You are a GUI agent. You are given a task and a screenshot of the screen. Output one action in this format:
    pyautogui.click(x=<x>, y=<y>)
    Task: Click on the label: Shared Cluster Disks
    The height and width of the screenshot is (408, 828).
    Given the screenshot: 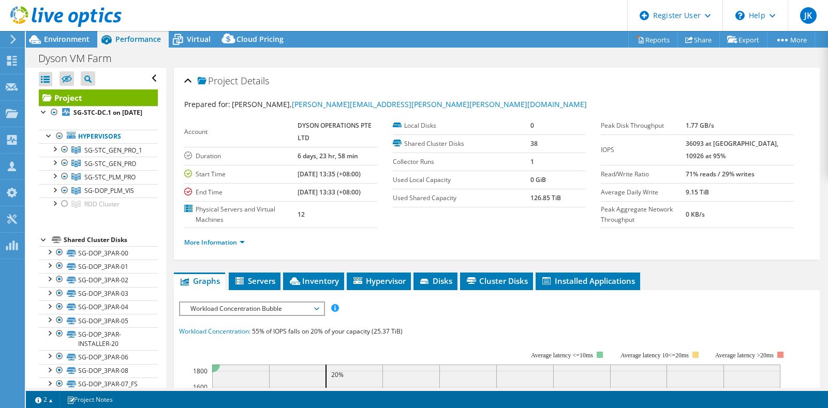 What is the action you would take?
    pyautogui.click(x=461, y=144)
    